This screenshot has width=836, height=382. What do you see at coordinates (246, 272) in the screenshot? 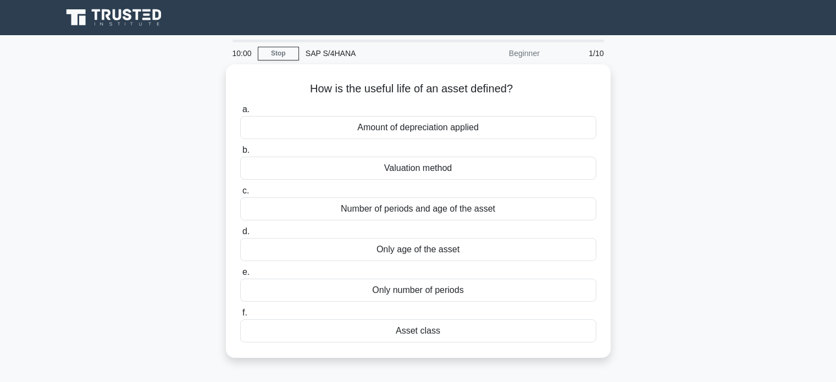
I see `span: e.` at bounding box center [246, 272].